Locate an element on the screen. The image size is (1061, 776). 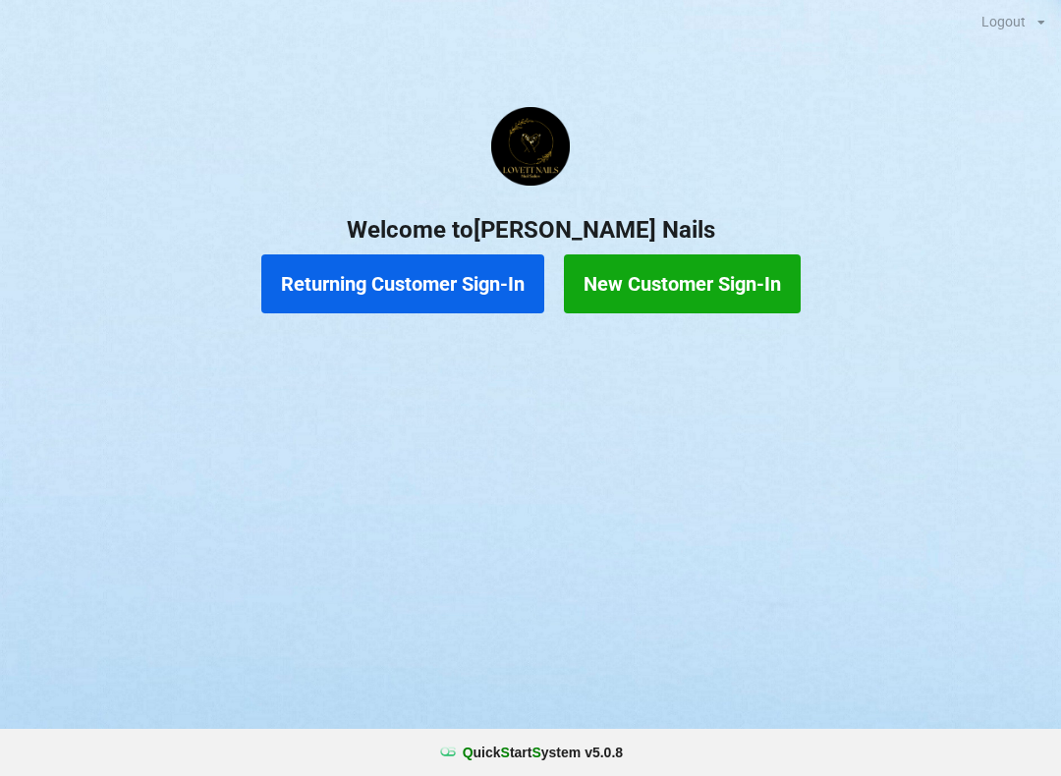
img: favicon.ico is located at coordinates (448, 753).